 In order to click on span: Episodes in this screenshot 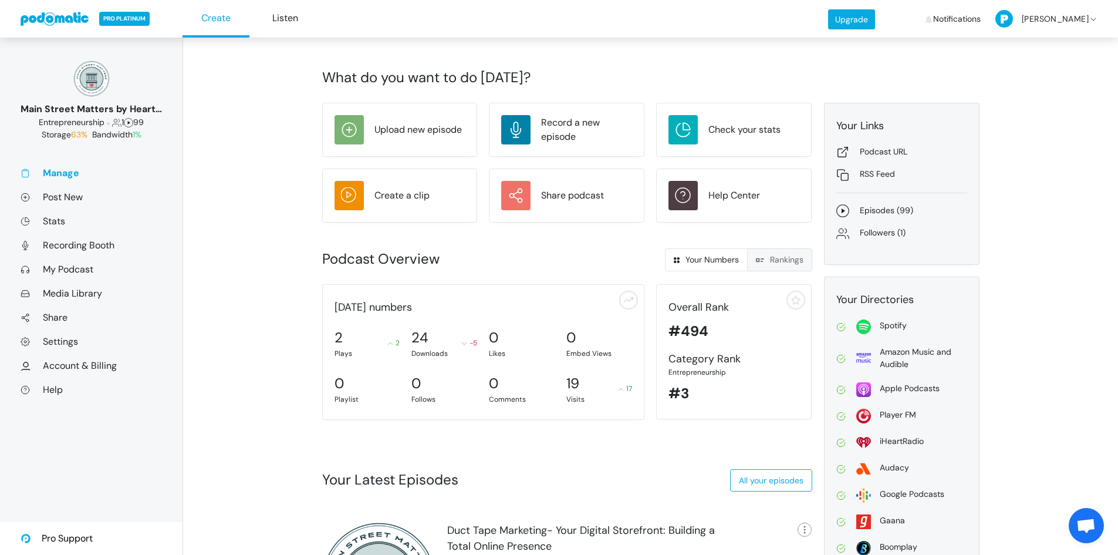, I will do `click(129, 122)`.